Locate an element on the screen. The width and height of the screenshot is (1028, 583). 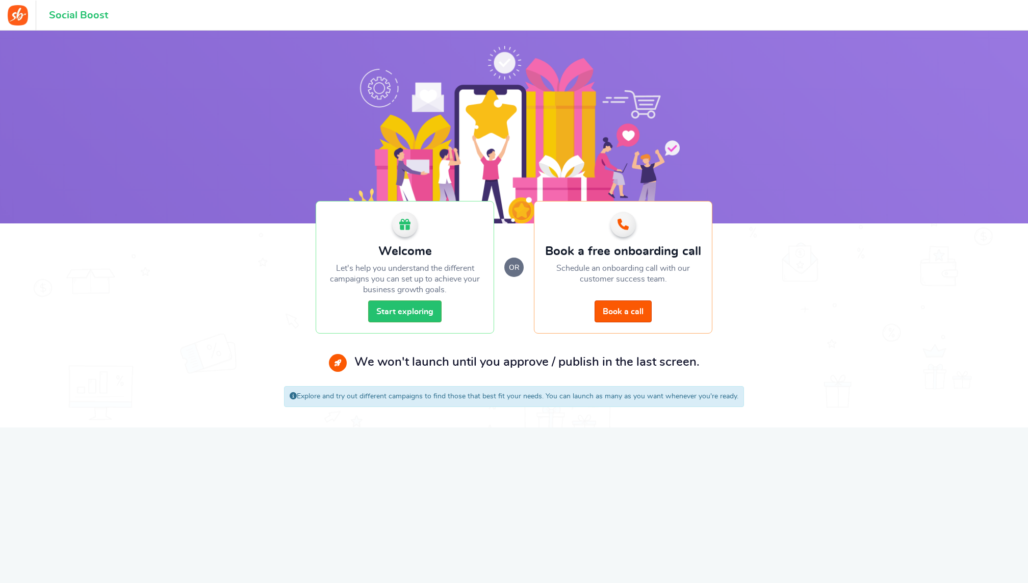
a: Start exploring is located at coordinates (405, 311).